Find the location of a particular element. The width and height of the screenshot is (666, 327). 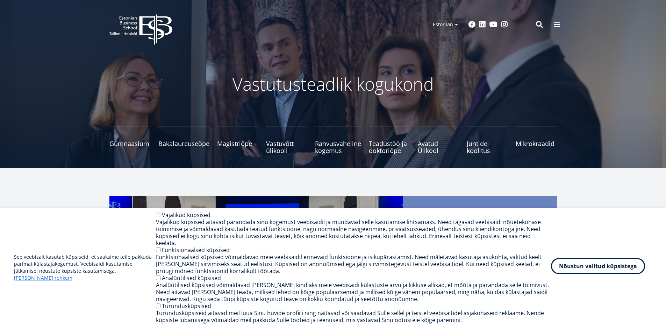

a: Magistriõpe is located at coordinates (238, 140).